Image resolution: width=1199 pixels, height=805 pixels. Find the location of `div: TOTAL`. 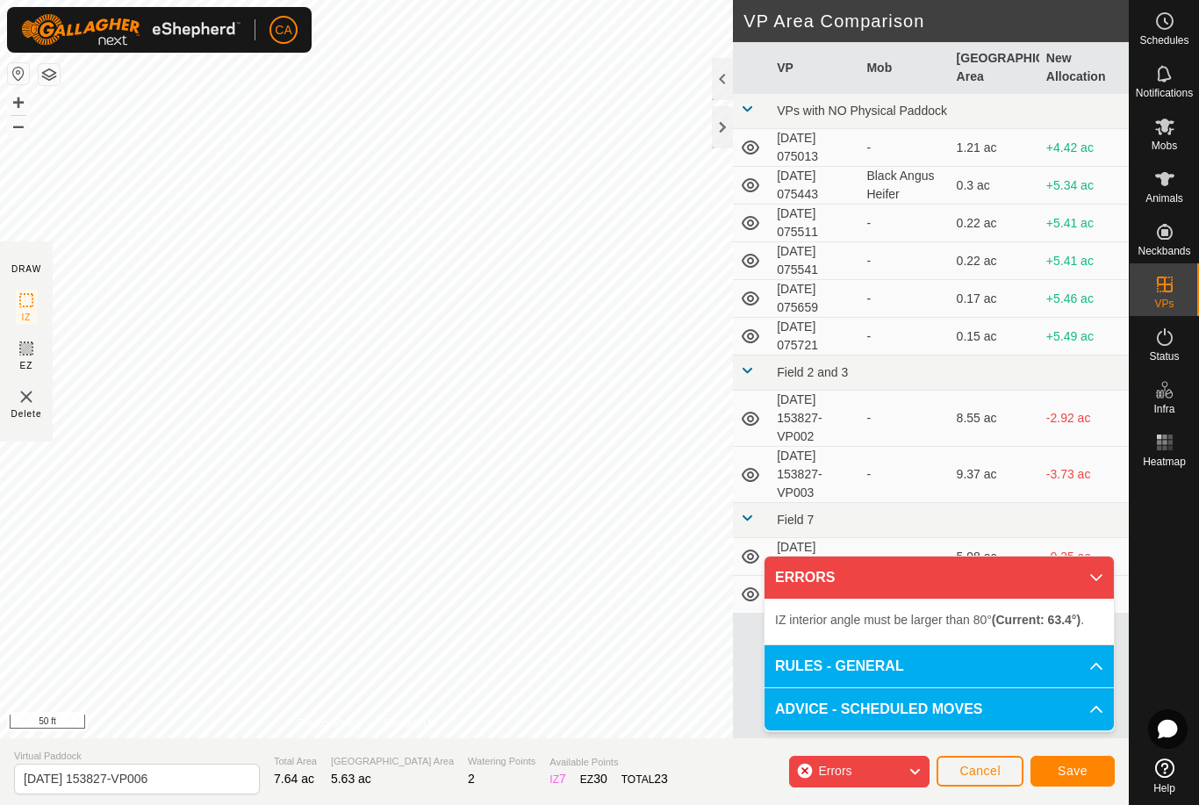

div: TOTAL is located at coordinates (644, 779).